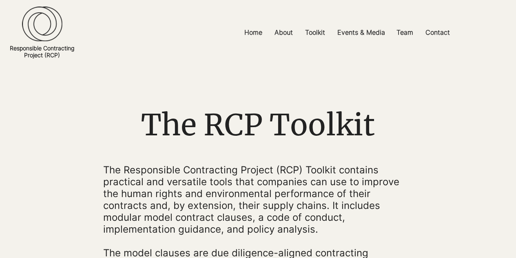  I want to click on nav: Site, so click(347, 32).